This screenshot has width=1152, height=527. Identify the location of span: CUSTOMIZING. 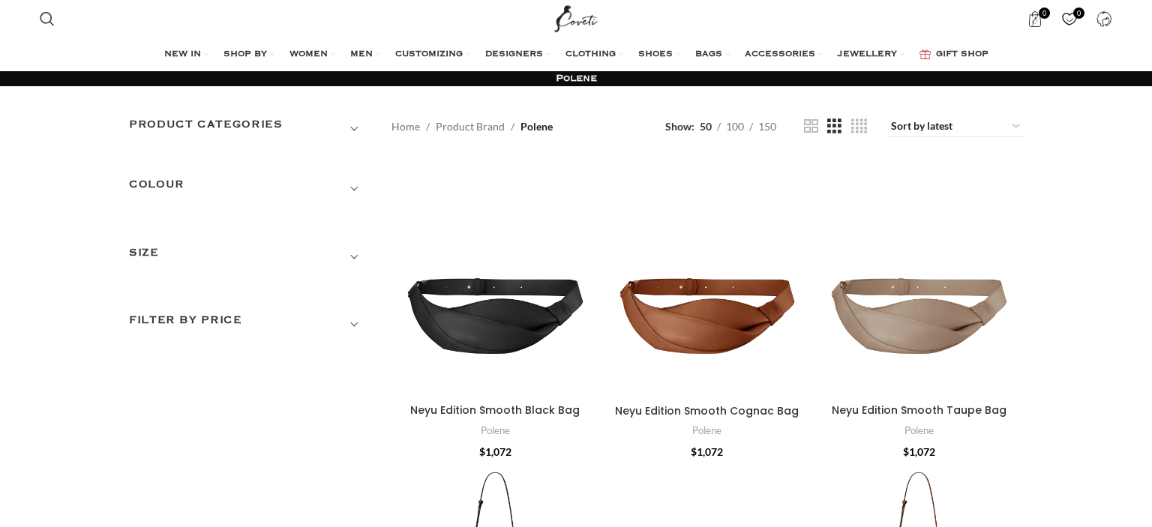
(429, 55).